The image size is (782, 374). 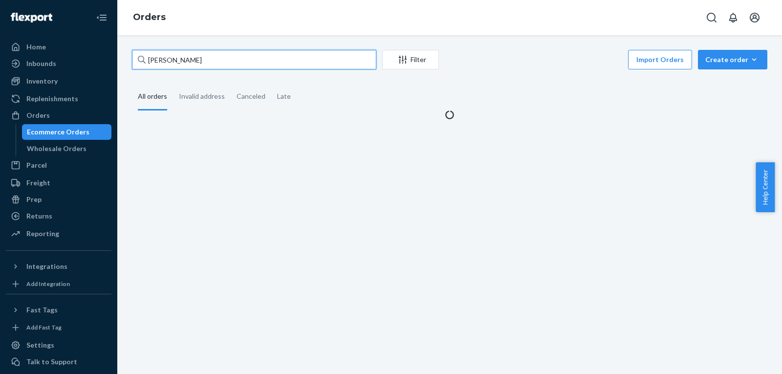 I want to click on div: Settings, so click(x=40, y=345).